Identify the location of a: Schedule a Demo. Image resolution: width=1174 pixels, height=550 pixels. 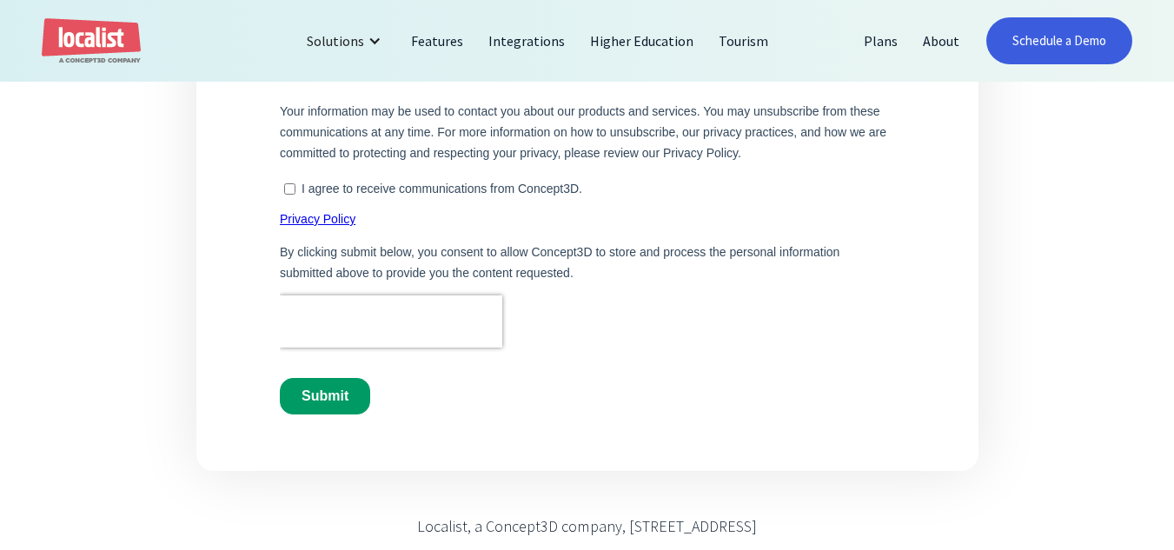
(1059, 41).